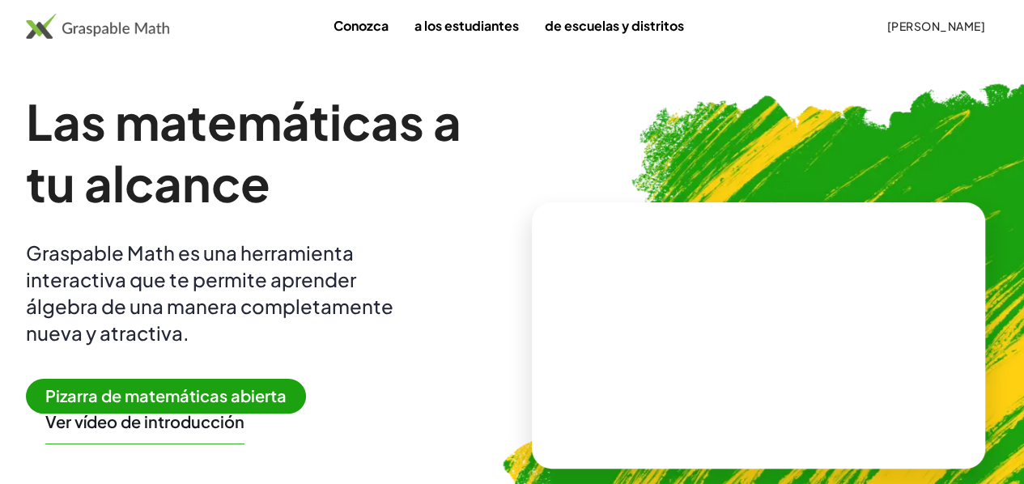 This screenshot has height=484, width=1024. What do you see at coordinates (360, 25) in the screenshot?
I see `a: Conozca` at bounding box center [360, 25].